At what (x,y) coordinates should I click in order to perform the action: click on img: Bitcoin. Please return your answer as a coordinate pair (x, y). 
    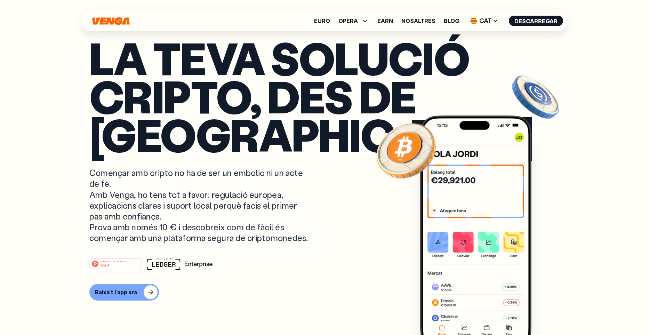
    Looking at the image, I should click on (406, 151).